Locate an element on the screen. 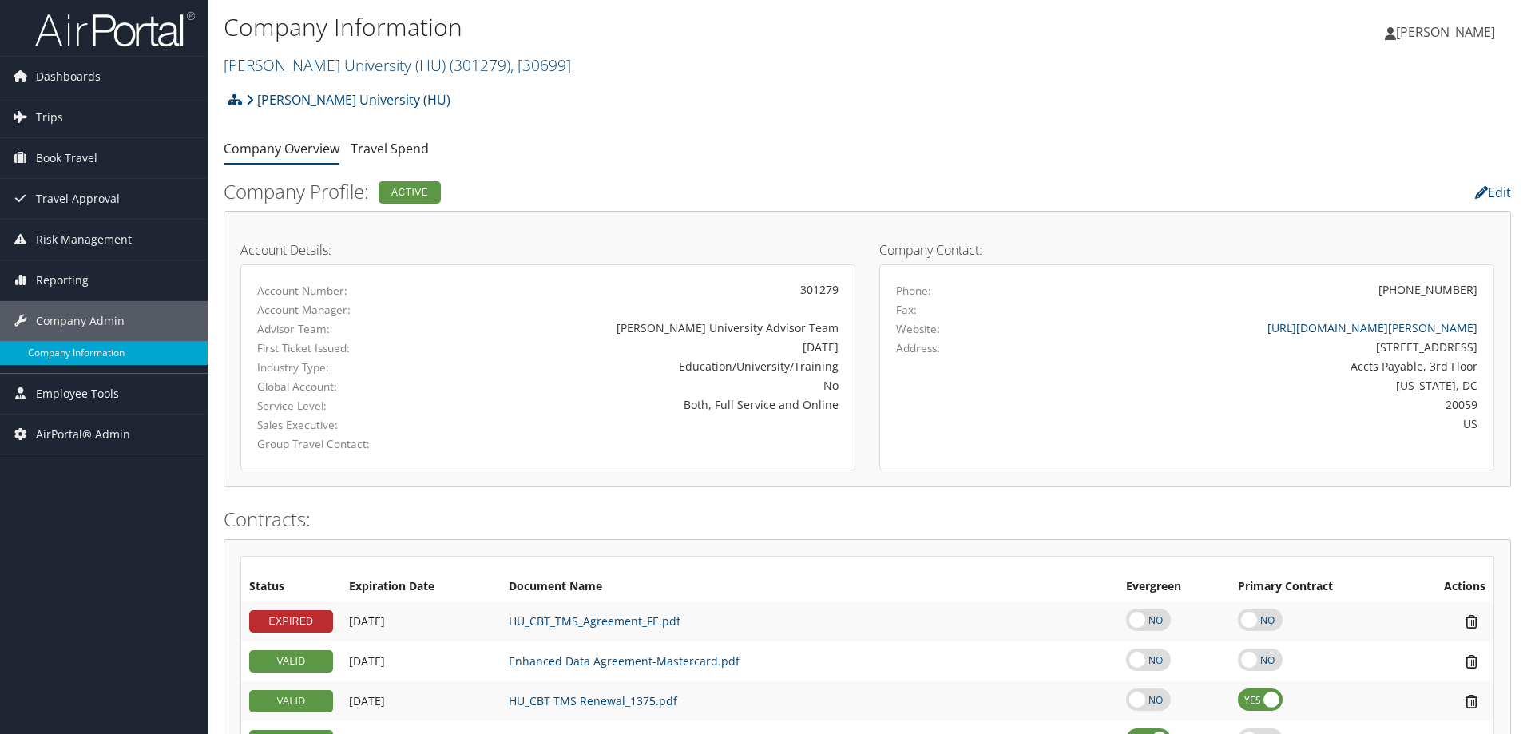 Image resolution: width=1527 pixels, height=734 pixels. th: Primary Contract is located at coordinates (1317, 587).